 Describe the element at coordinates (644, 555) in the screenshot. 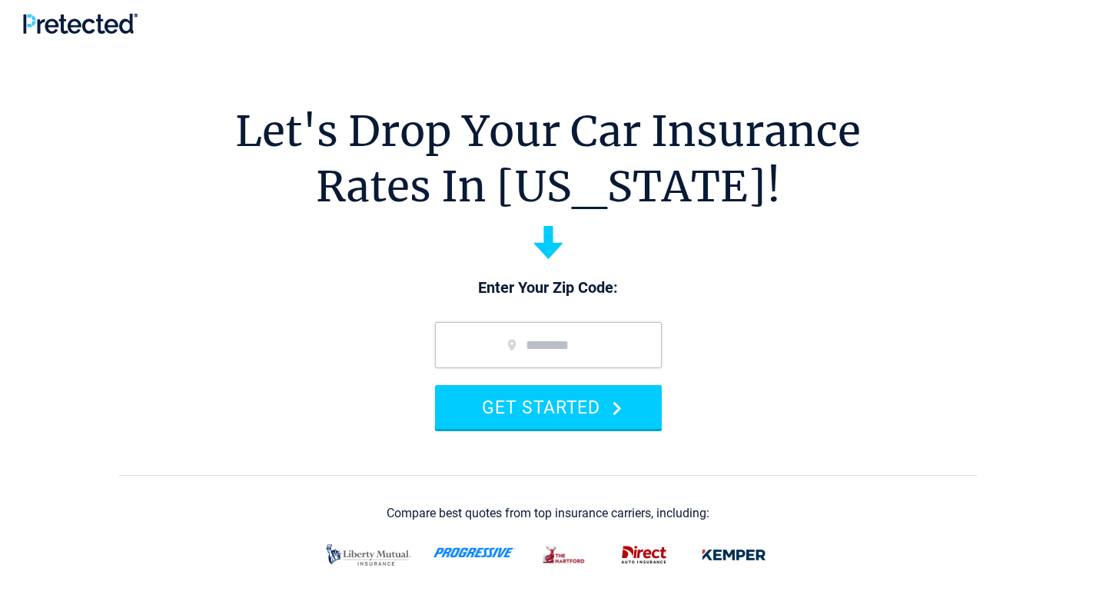

I see `img: direct` at that location.